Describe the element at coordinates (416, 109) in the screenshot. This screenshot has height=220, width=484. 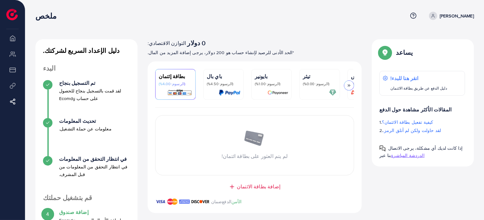
I see `font: المقالات الأكثر مشاهدة حول الدفع` at that location.